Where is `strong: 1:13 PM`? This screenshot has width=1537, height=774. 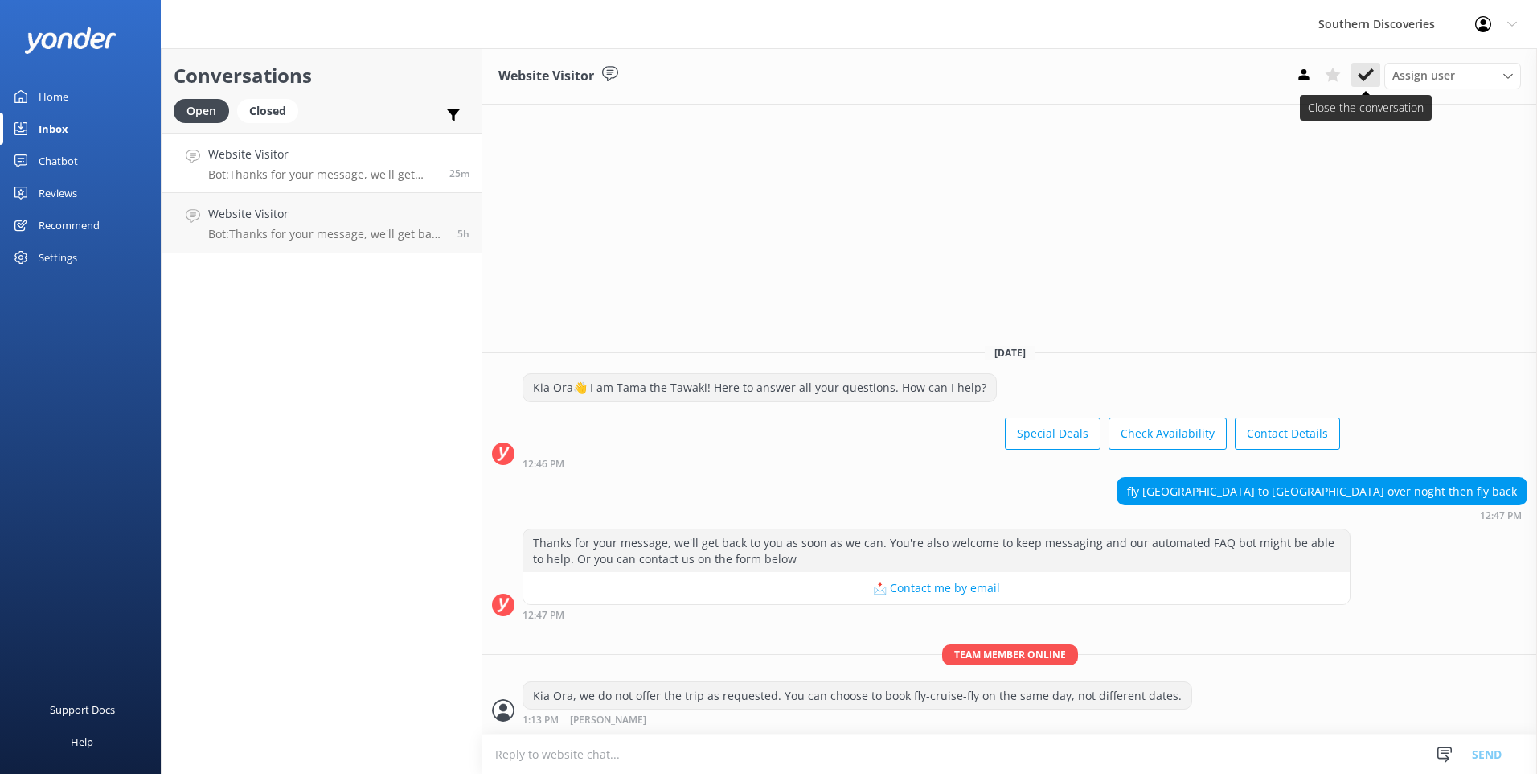 strong: 1:13 PM is located at coordinates (540, 720).